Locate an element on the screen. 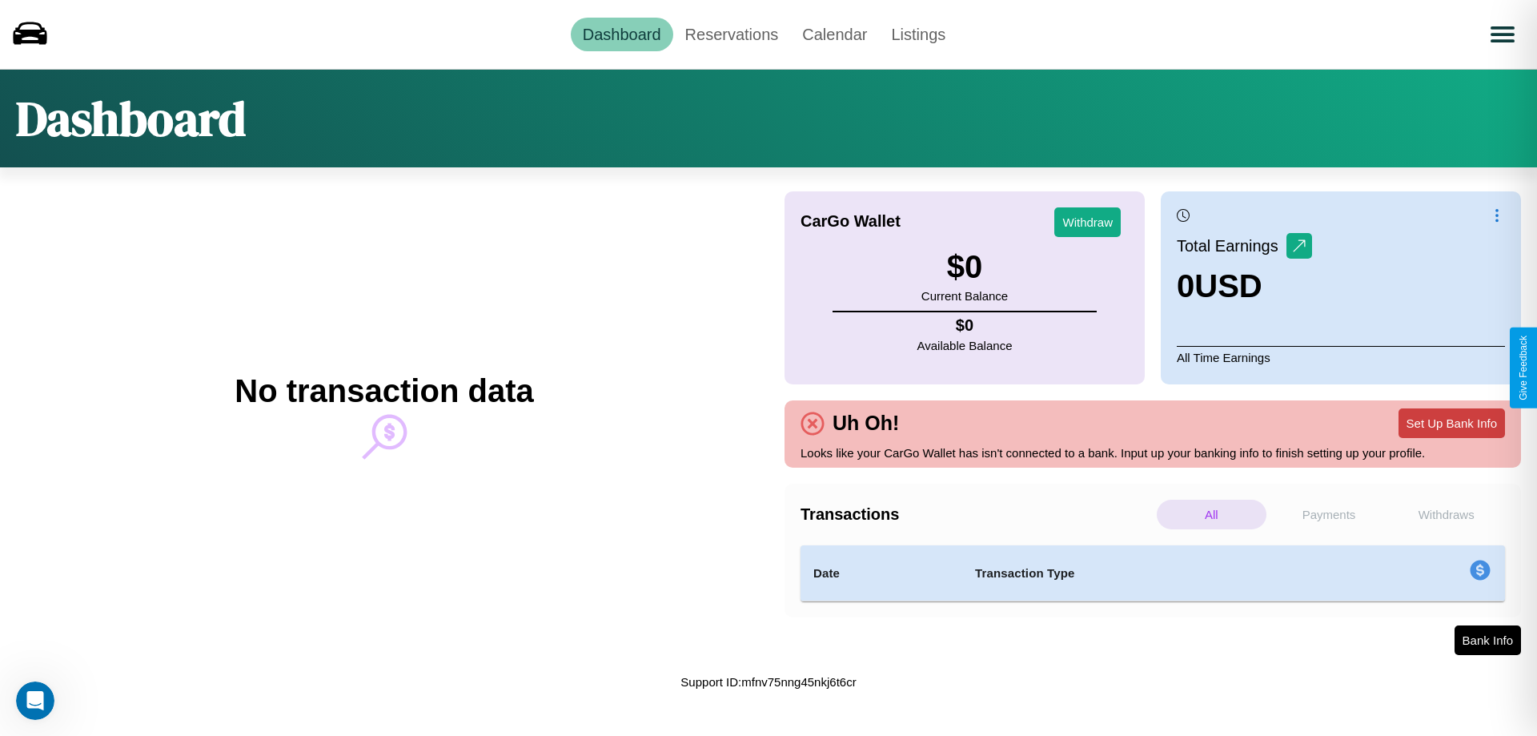 This screenshot has height=736, width=1537. button: Bank Info is located at coordinates (1487, 640).